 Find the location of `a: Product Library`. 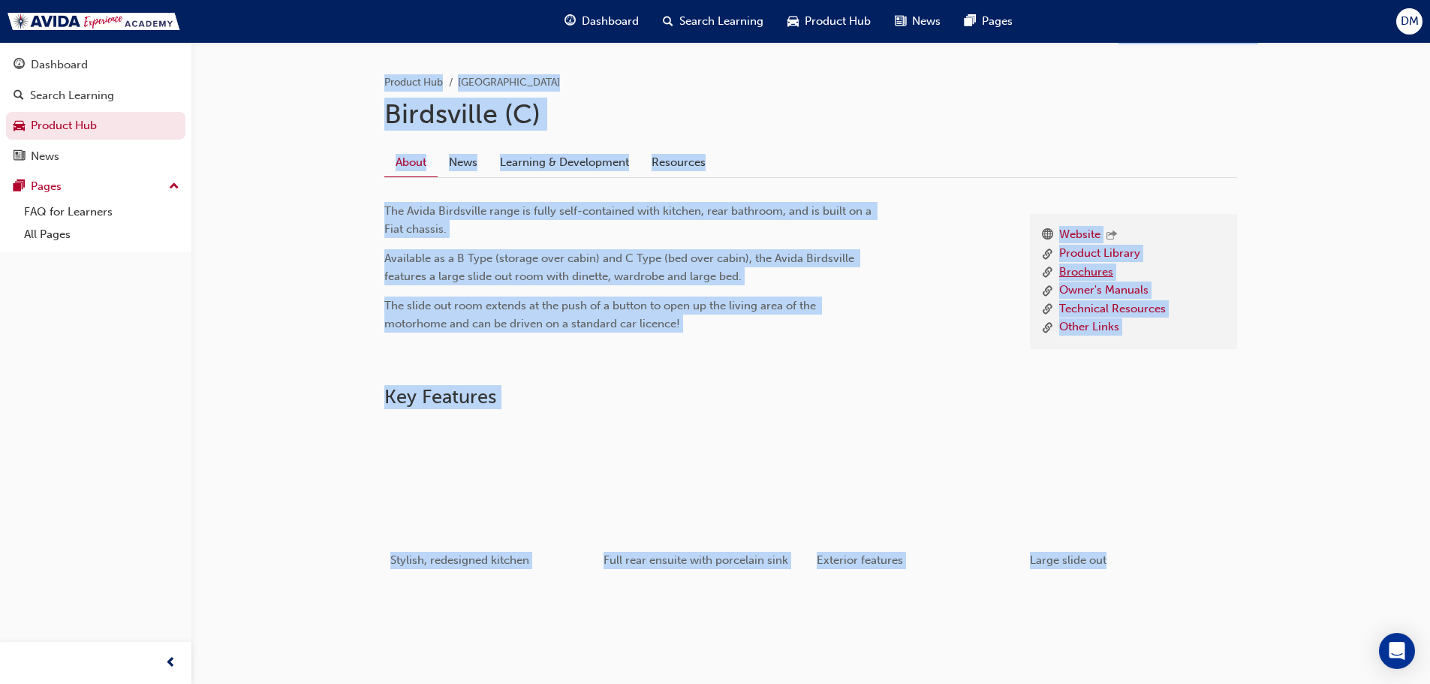

a: Product Library is located at coordinates (1100, 254).